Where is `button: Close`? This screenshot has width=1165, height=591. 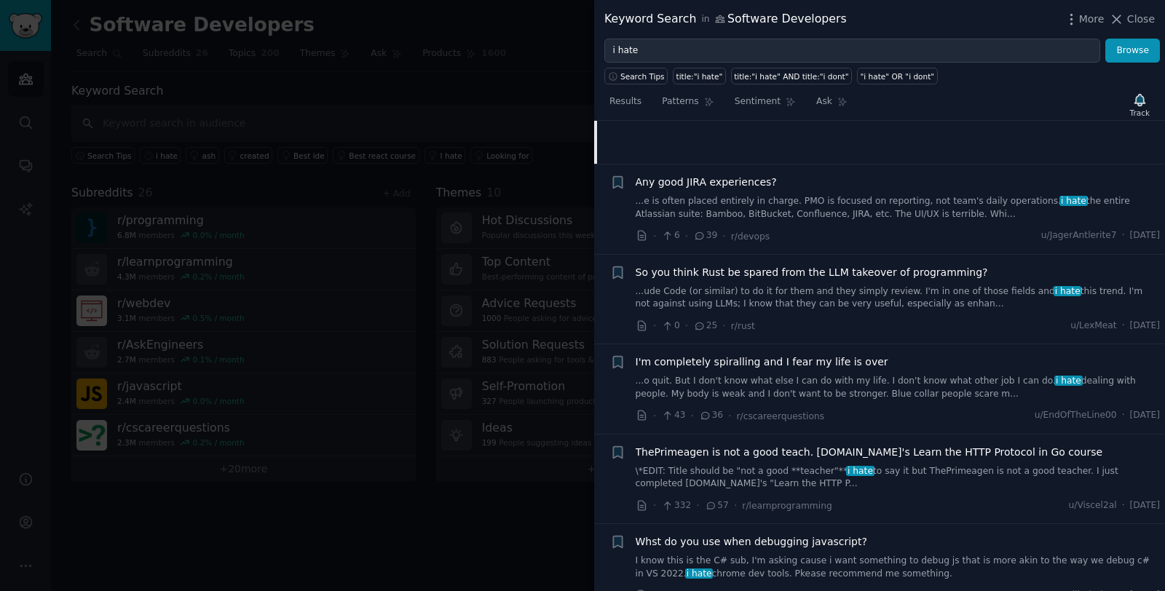 button: Close is located at coordinates (1132, 19).